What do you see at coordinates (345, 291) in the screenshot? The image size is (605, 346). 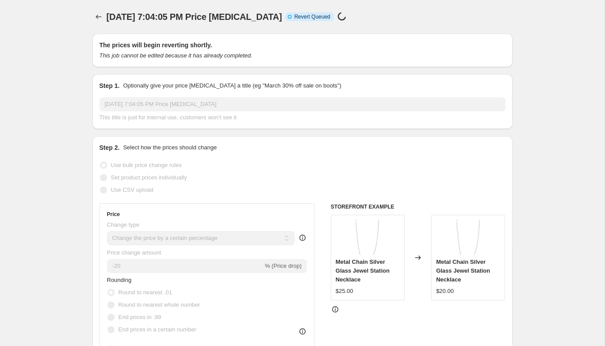 I see `div: $25.00` at bounding box center [345, 291].